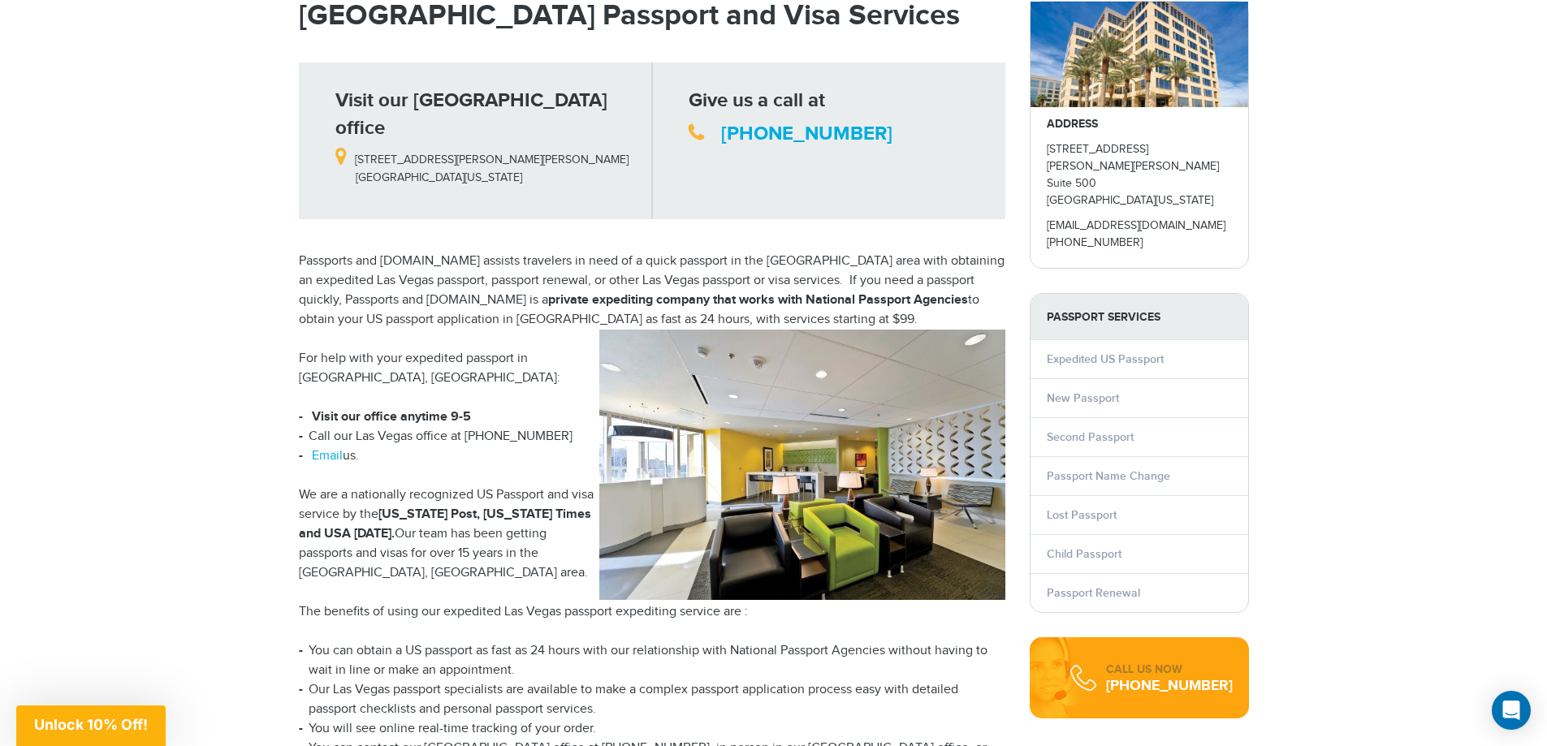  What do you see at coordinates (652, 700) in the screenshot?
I see `li: Our Las Vegas passport specialists are available to make a complex passport application process e...` at bounding box center [652, 700].